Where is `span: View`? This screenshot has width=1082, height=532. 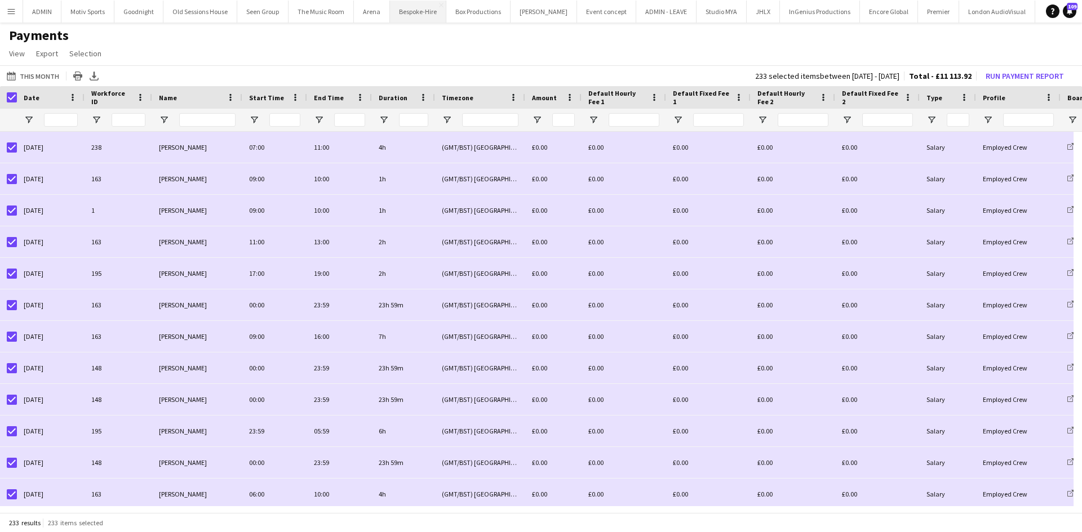
span: View is located at coordinates (17, 54).